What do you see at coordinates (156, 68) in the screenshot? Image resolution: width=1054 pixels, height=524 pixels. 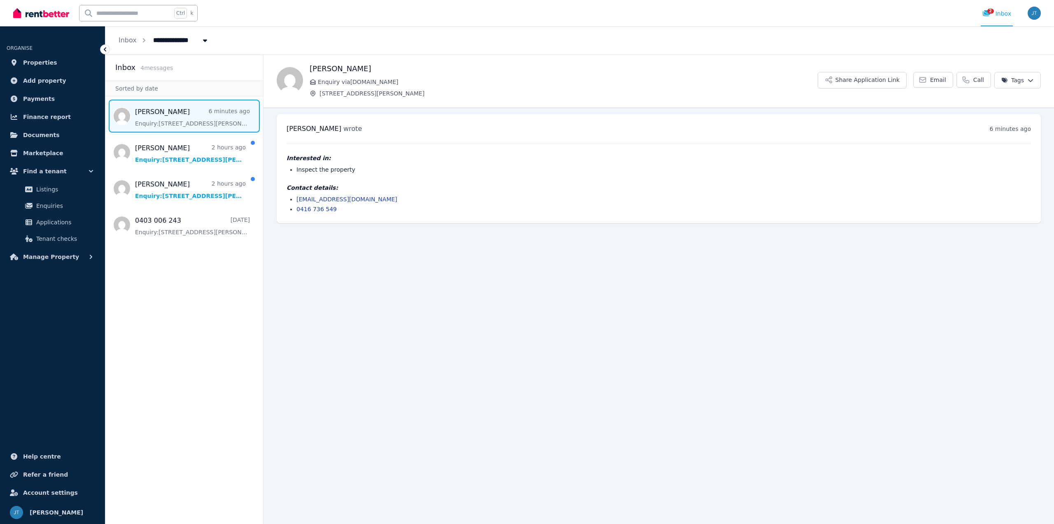 I see `span: 4 message s` at bounding box center [156, 68].